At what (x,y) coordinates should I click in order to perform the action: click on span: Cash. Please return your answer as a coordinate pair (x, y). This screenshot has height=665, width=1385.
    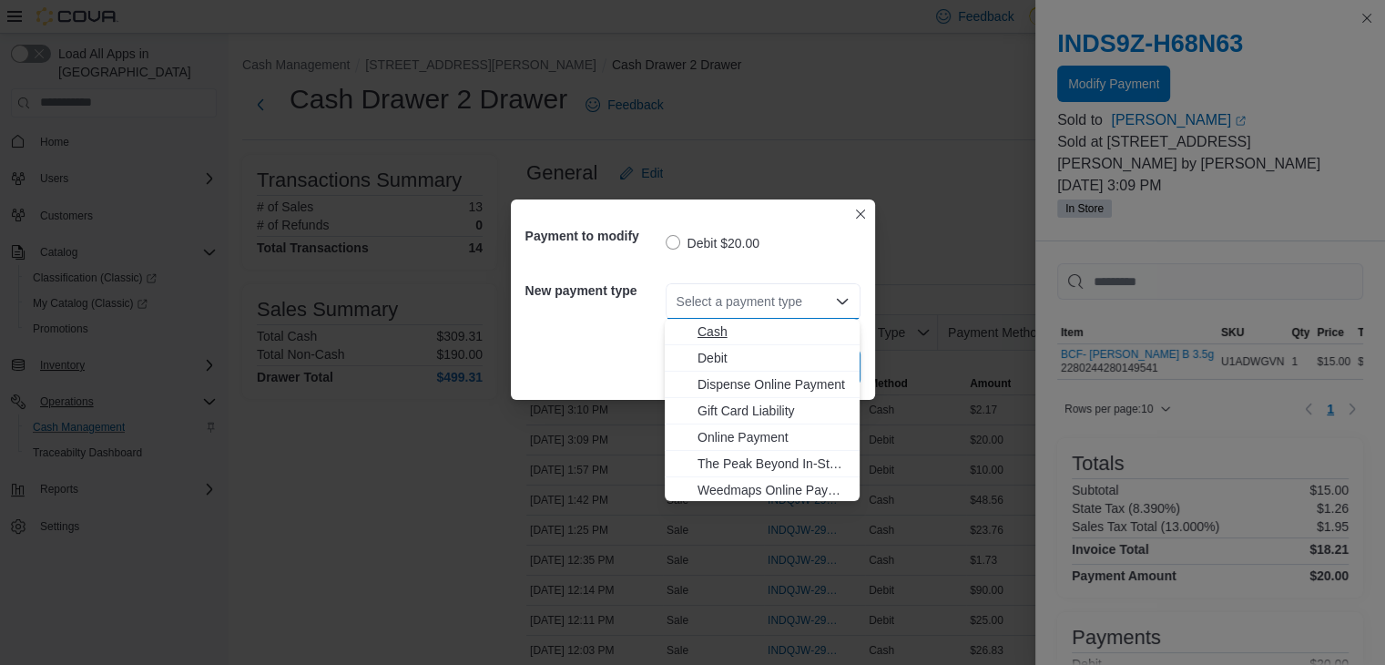
    Looking at the image, I should click on (773, 332).